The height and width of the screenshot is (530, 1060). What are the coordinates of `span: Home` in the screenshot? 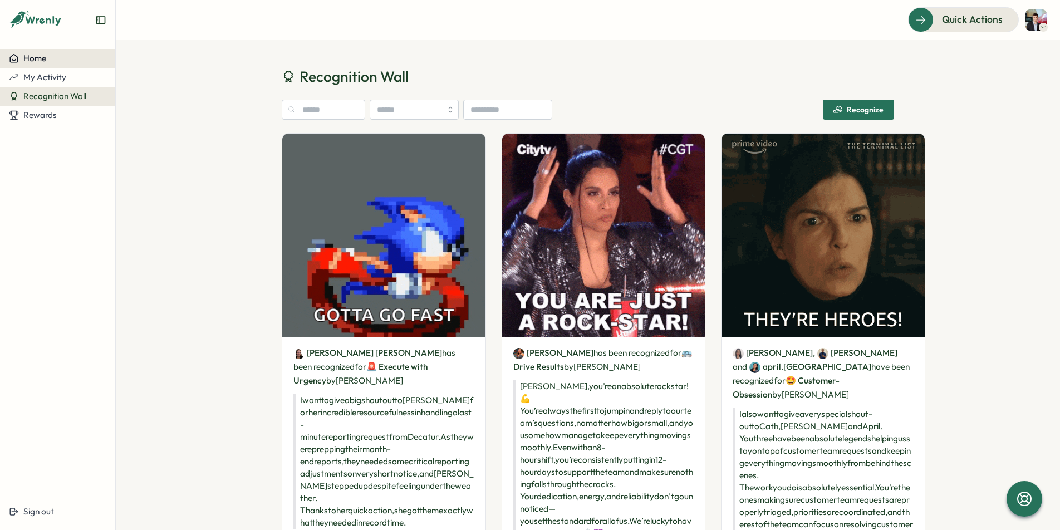 It's located at (35, 58).